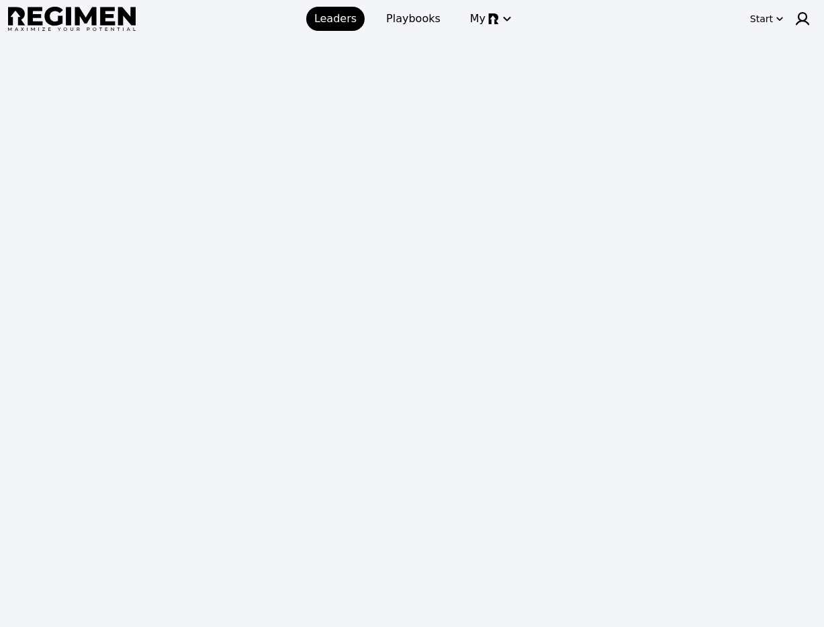 This screenshot has width=824, height=627. Describe the element at coordinates (413, 19) in the screenshot. I see `a: Playbooks` at that location.